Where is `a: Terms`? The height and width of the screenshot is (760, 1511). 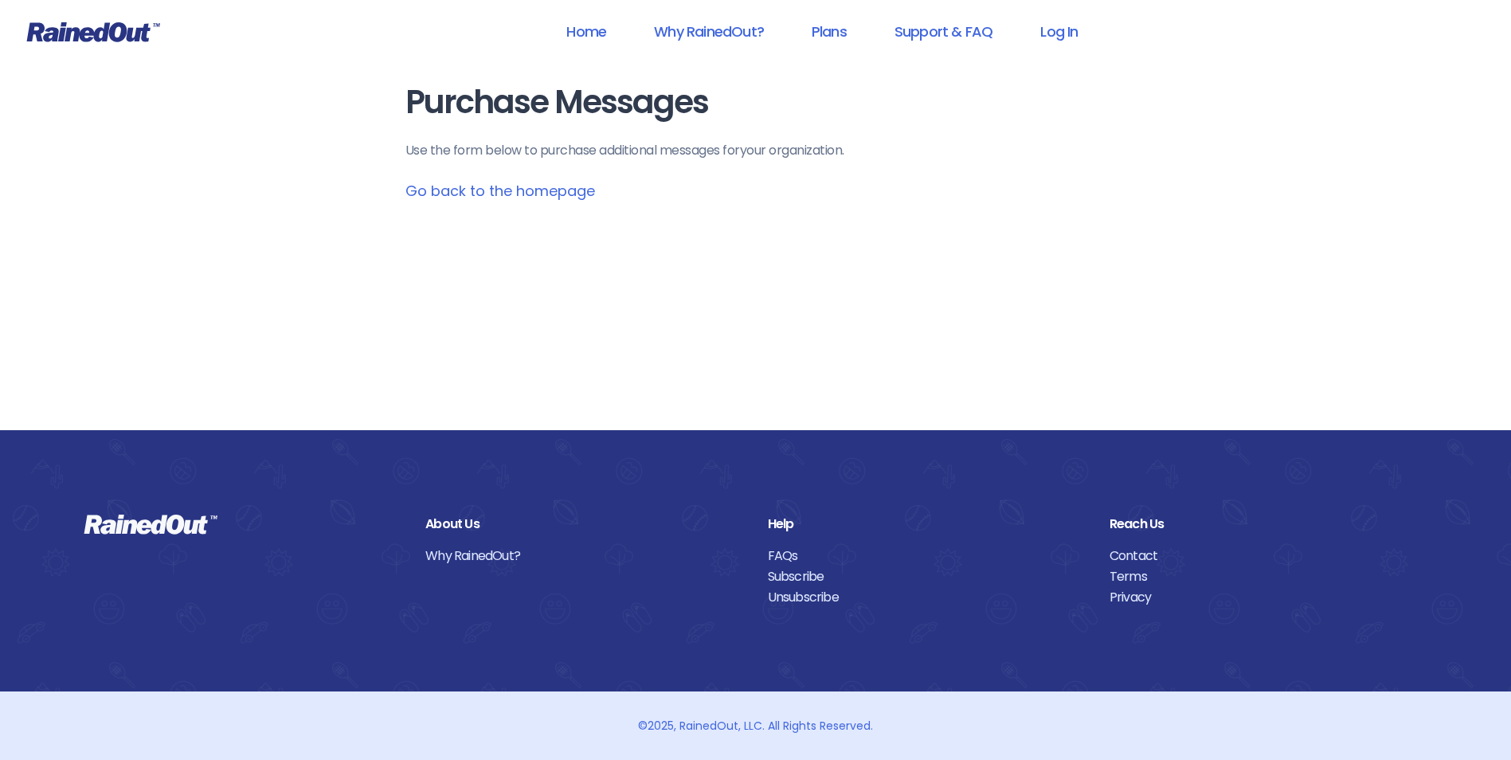 a: Terms is located at coordinates (1268, 577).